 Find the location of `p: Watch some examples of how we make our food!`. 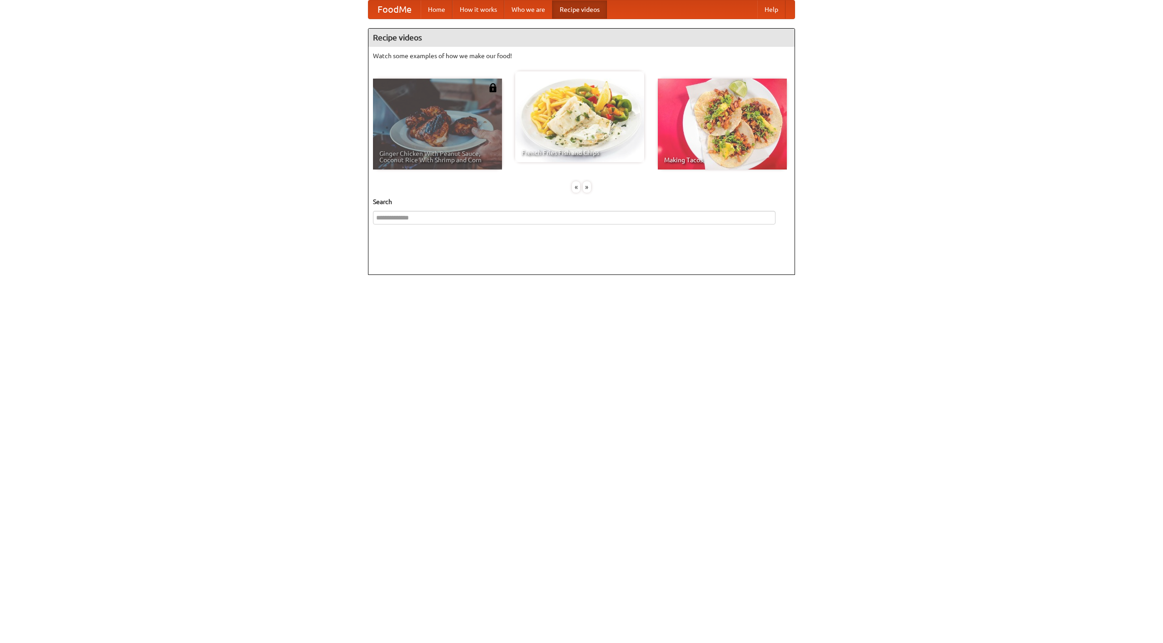

p: Watch some examples of how we make our food! is located at coordinates (582, 56).